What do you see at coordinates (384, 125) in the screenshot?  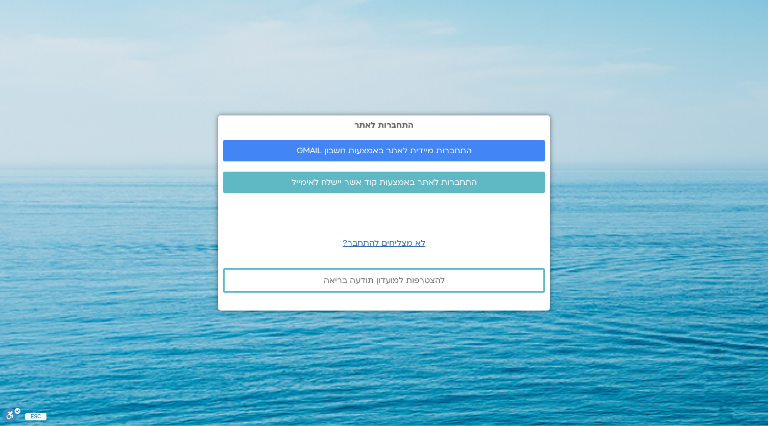 I see `h2: התחברות לאתר` at bounding box center [384, 125].